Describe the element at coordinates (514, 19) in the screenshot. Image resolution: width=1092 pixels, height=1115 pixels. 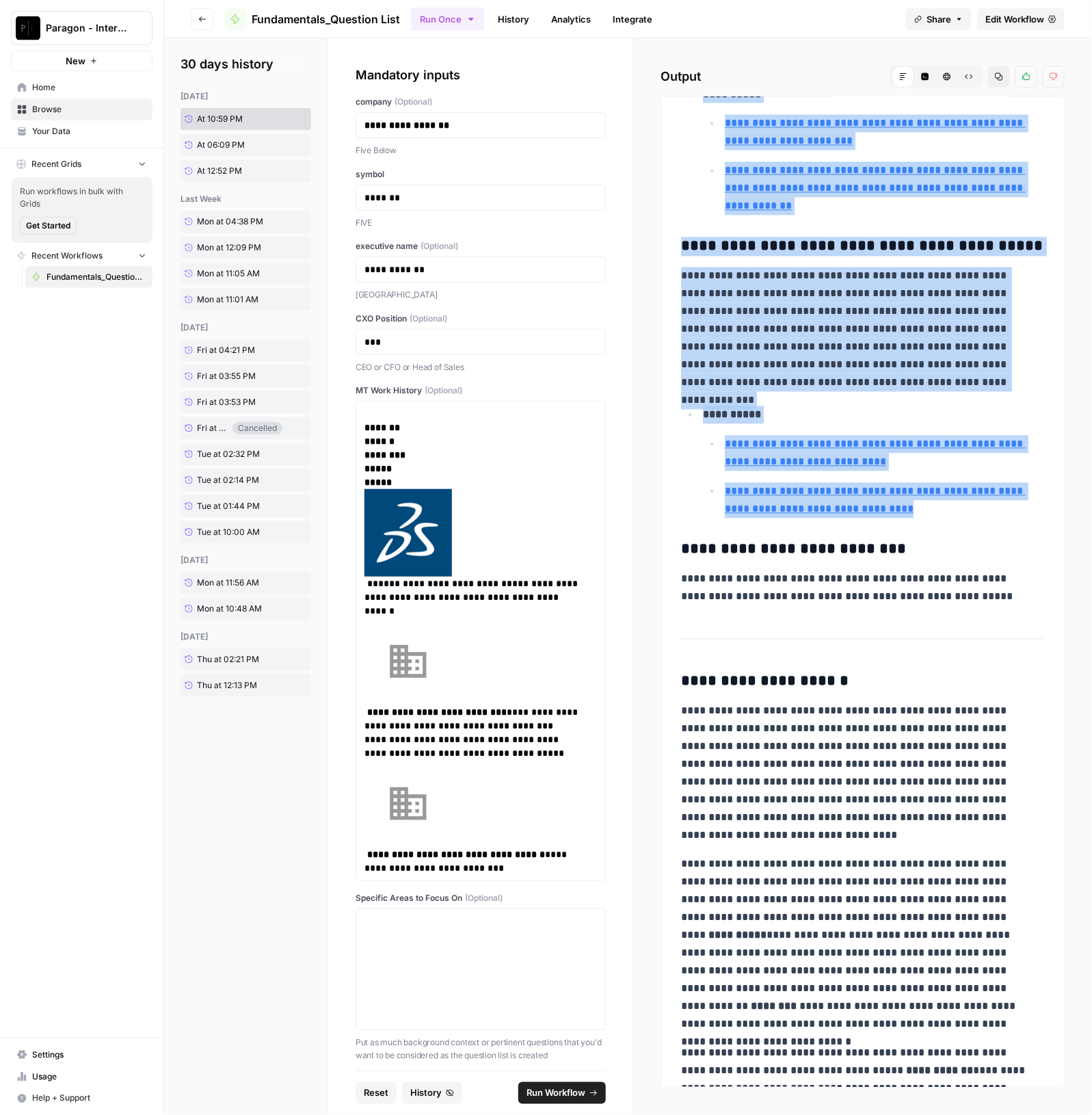
I see `a: History` at that location.